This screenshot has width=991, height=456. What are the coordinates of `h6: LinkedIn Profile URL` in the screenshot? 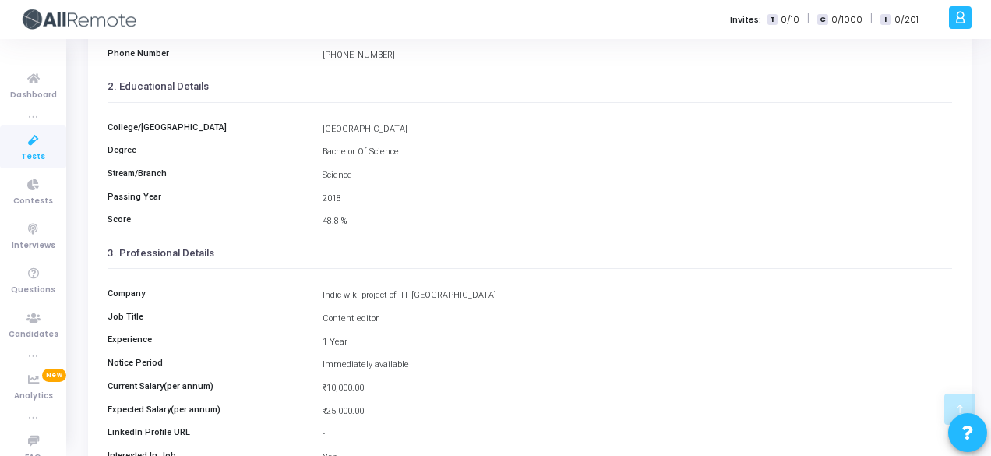 It's located at (207, 431).